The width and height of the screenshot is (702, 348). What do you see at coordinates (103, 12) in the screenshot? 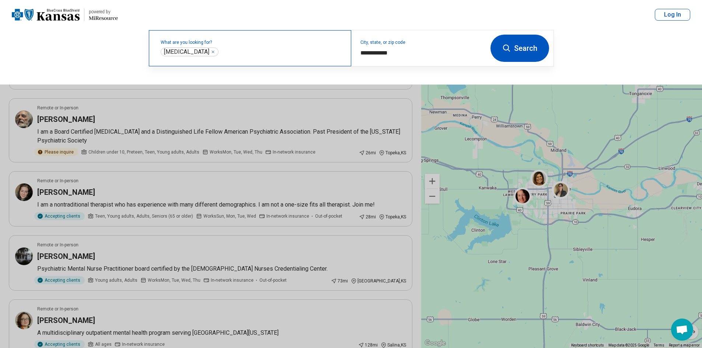
I see `div: powered by` at bounding box center [103, 12].